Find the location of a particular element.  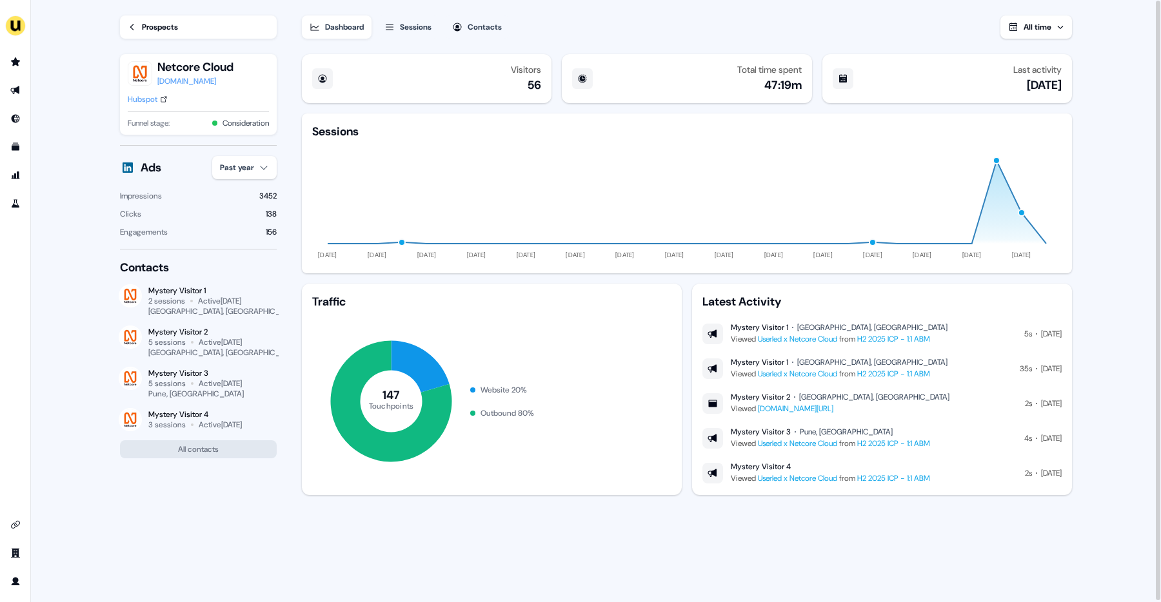

a: Hubspot is located at coordinates (148, 99).